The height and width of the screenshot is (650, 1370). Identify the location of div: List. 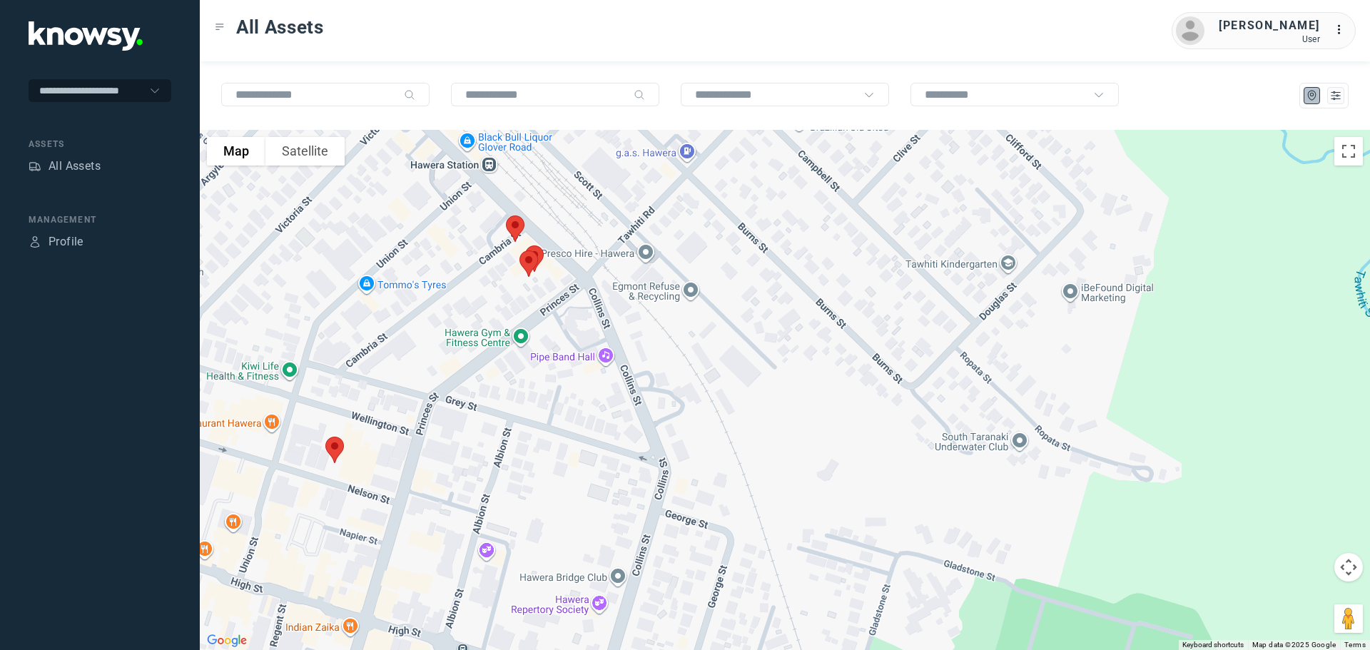
(1336, 96).